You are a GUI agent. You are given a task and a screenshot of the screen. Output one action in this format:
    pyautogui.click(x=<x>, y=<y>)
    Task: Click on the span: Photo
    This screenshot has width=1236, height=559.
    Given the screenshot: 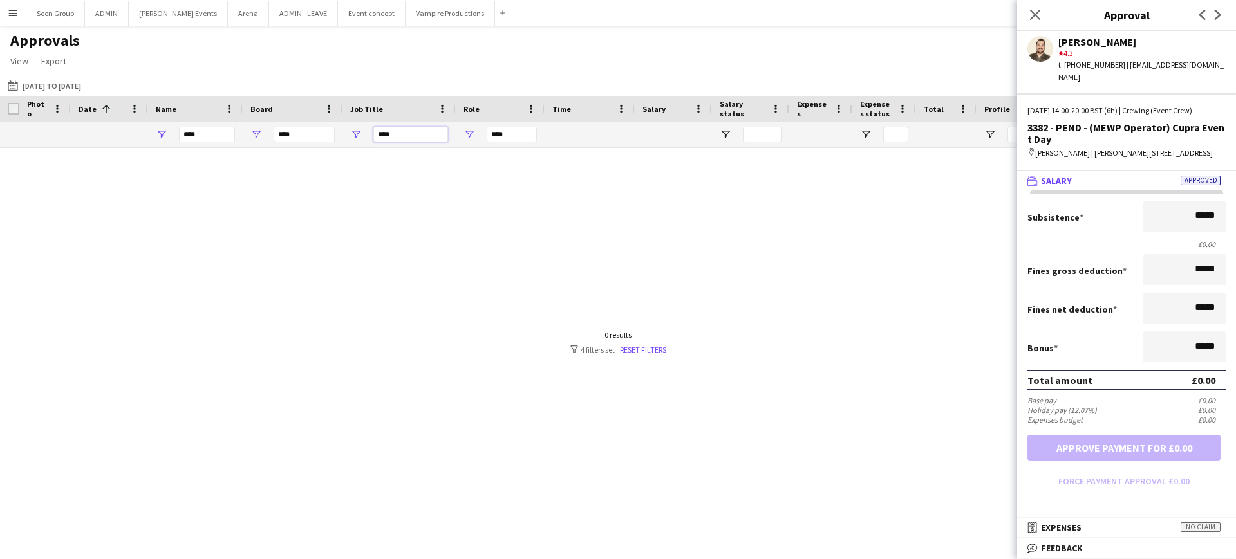 What is the action you would take?
    pyautogui.click(x=37, y=109)
    